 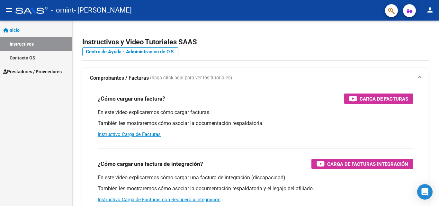 What do you see at coordinates (62, 10) in the screenshot?
I see `span: - omint` at bounding box center [62, 10].